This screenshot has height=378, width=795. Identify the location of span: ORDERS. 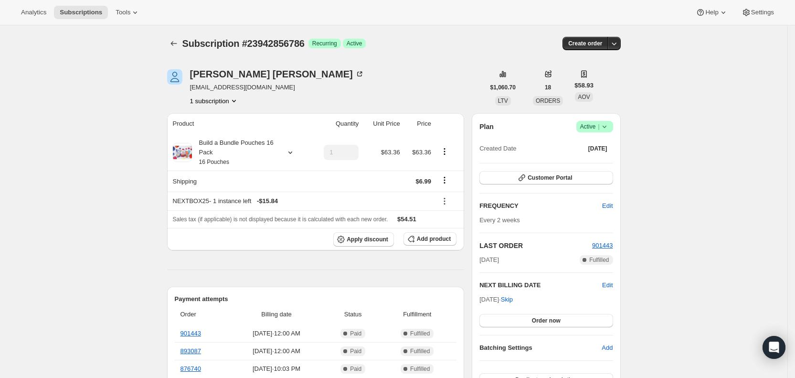
(548, 101).